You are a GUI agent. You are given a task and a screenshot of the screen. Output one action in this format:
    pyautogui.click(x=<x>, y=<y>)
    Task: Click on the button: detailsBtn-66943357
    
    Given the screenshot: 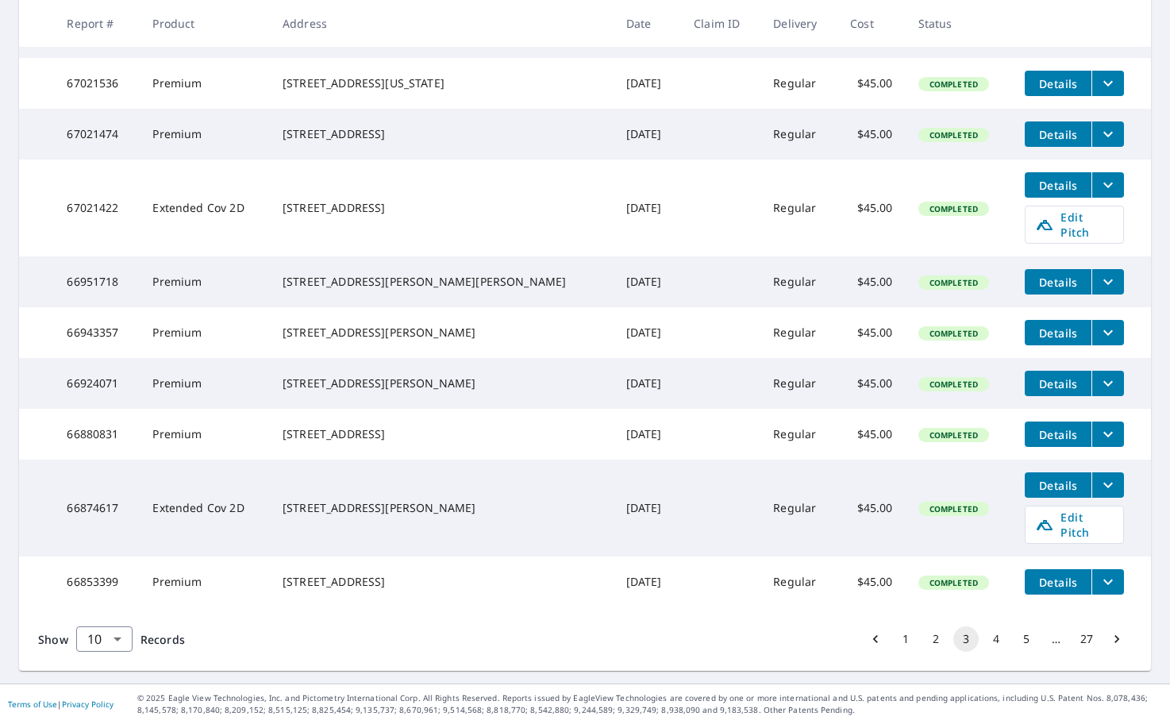 What is the action you would take?
    pyautogui.click(x=1058, y=333)
    